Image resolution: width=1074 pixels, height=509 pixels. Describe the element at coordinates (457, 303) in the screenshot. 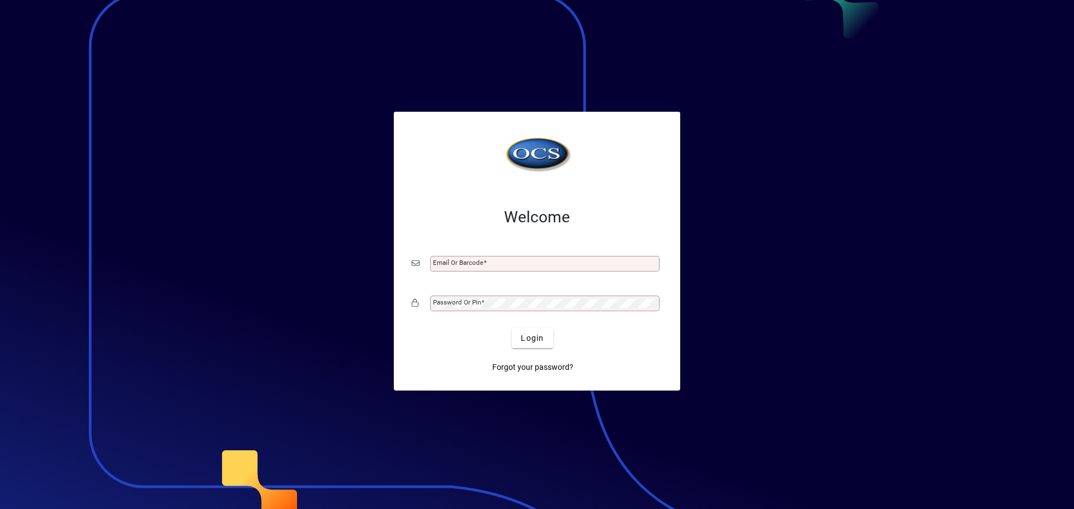

I see `mat-label: Password or Pin` at that location.